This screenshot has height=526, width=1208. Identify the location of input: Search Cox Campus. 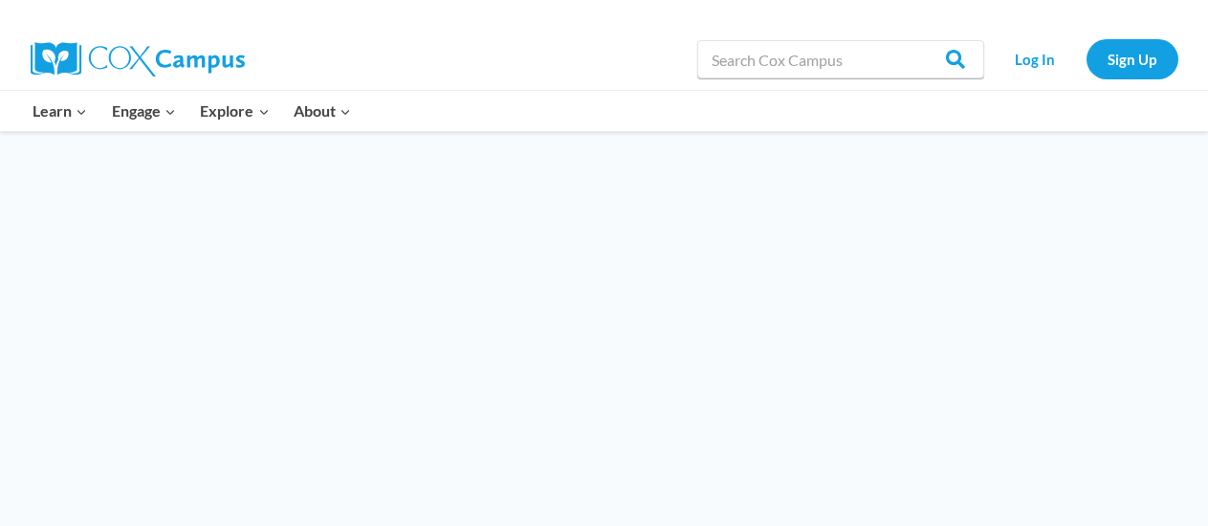
(840, 59).